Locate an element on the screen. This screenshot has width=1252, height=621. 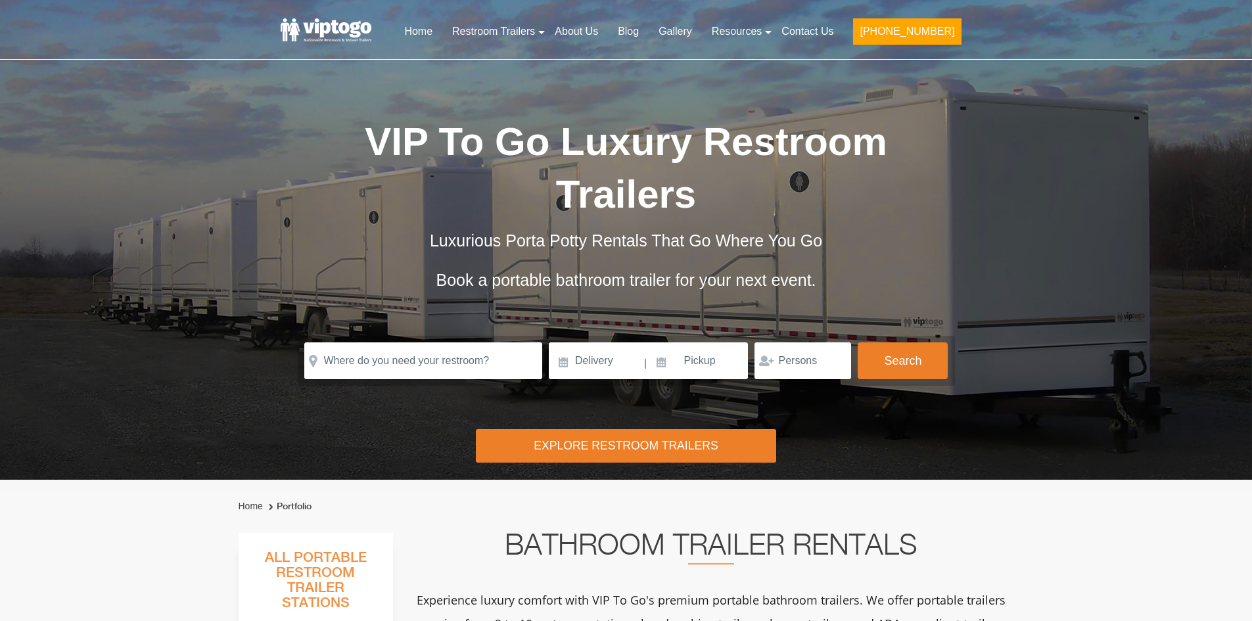
span: VIP To Go Luxury Restroom Trailers is located at coordinates (626, 168).